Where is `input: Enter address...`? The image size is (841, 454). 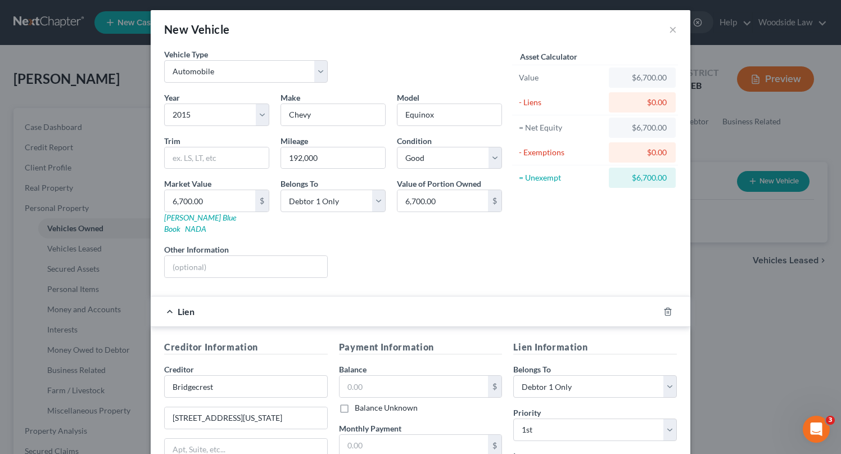 input: Enter address... is located at coordinates (246, 418).